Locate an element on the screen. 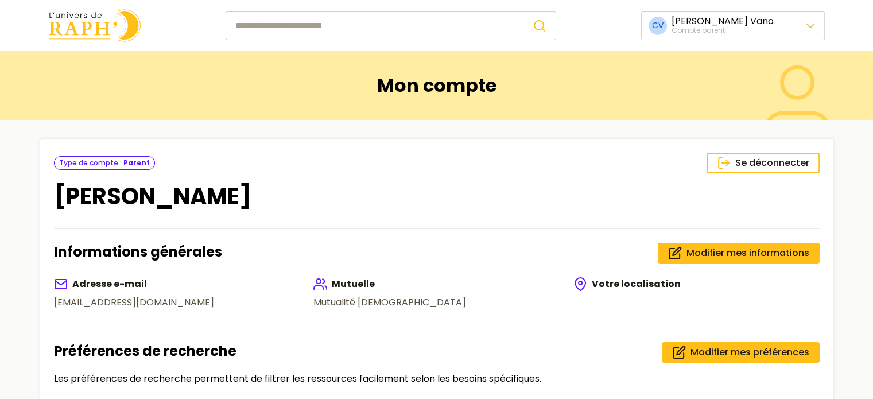  h2: Préférences de recherche is located at coordinates (145, 351).